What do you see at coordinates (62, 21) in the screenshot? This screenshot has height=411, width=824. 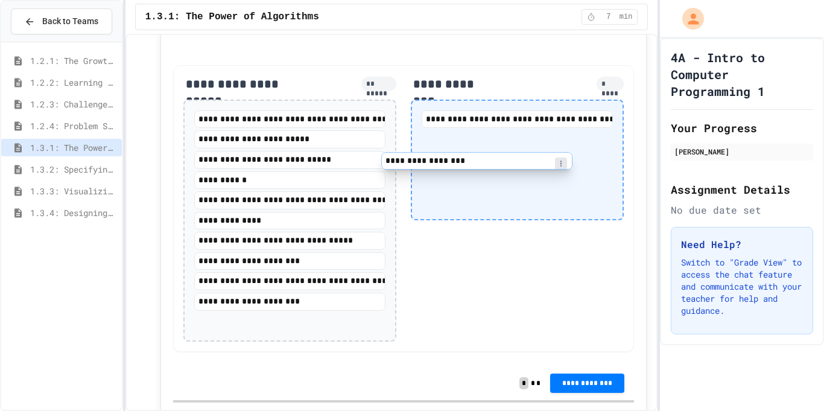 I see `button: Back to Teams` at bounding box center [62, 21].